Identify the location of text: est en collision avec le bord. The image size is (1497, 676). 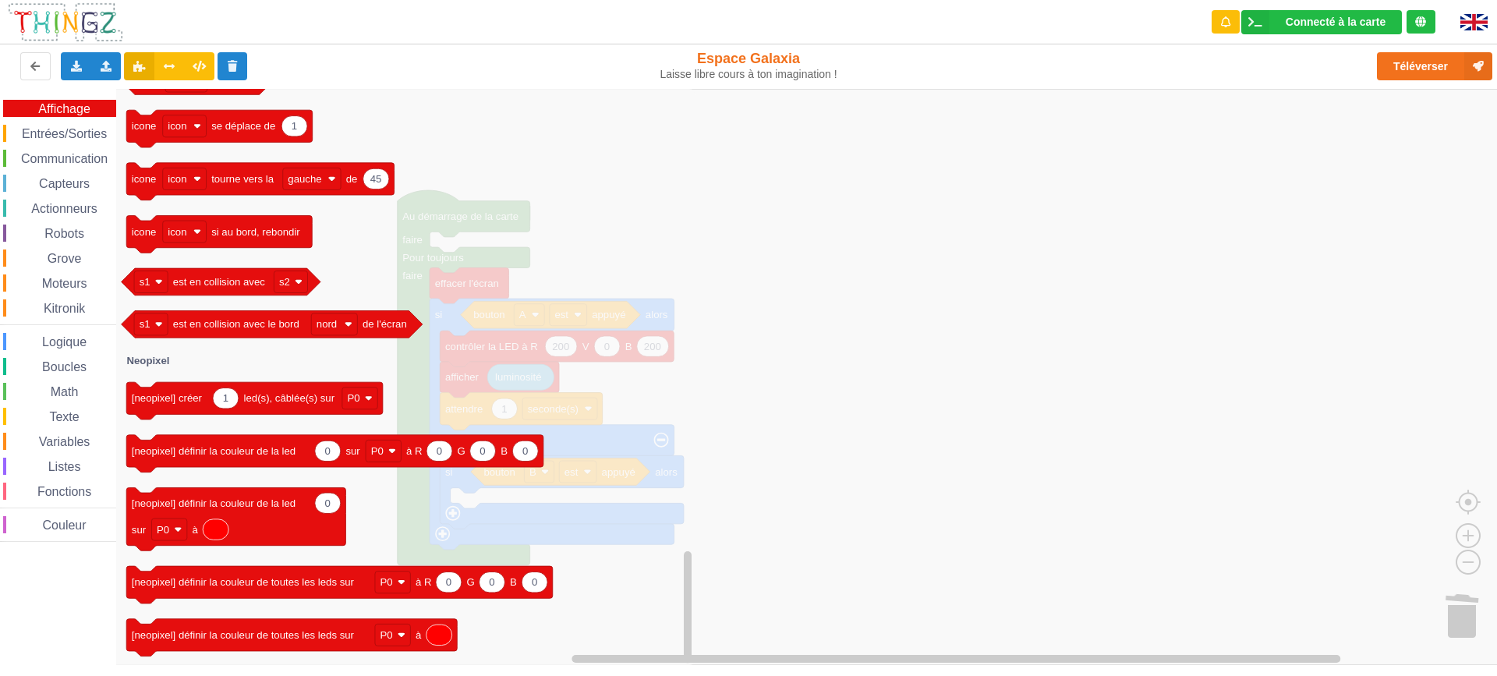
(236, 324).